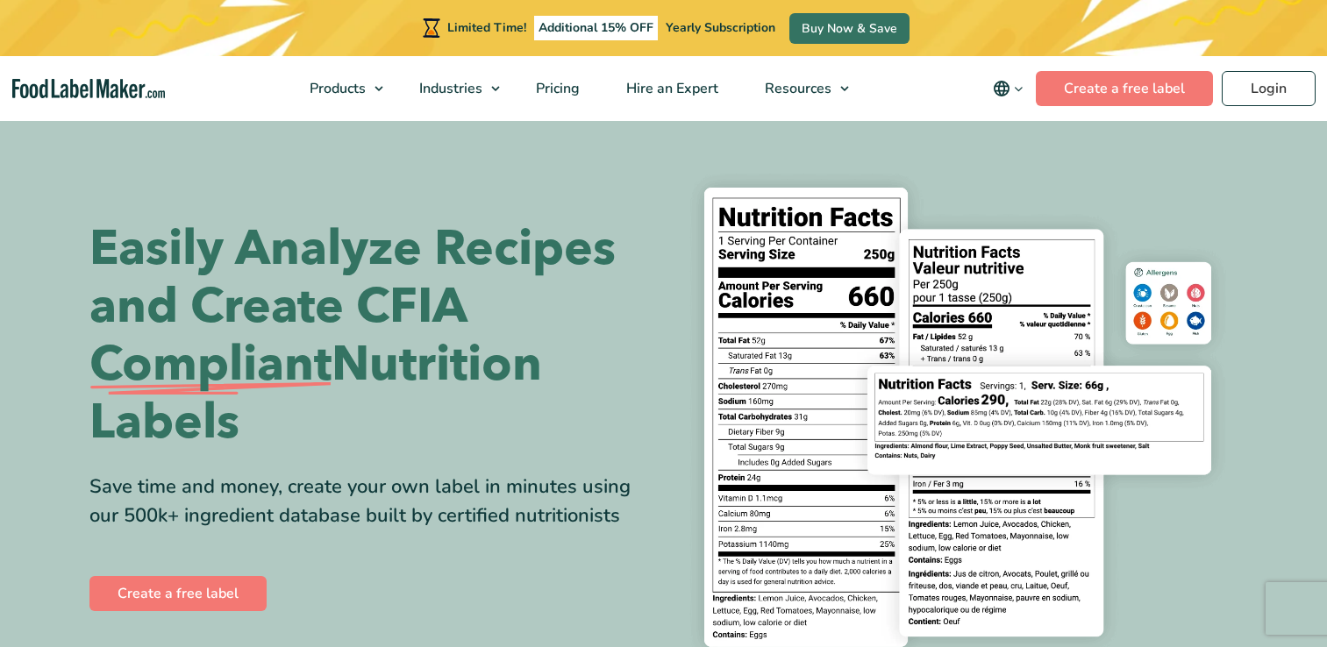  Describe the element at coordinates (556, 89) in the screenshot. I see `span: Pricing` at that location.